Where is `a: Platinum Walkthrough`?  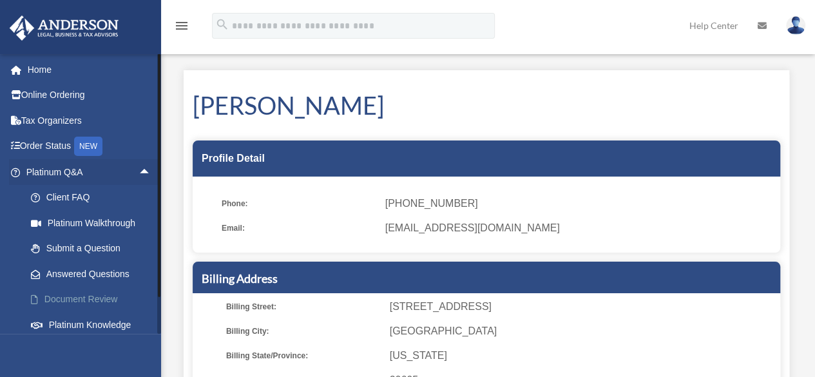 a: Platinum Walkthrough is located at coordinates (94, 223).